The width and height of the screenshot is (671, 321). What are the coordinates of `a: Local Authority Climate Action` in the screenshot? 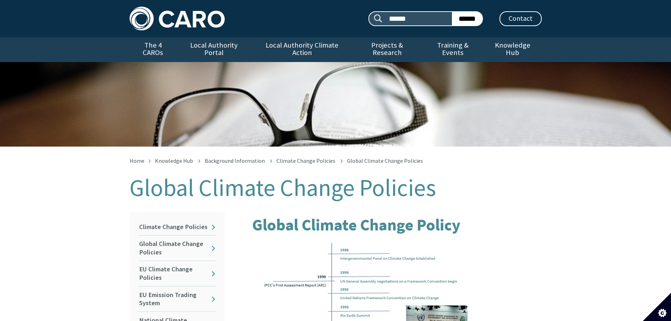 It's located at (302, 50).